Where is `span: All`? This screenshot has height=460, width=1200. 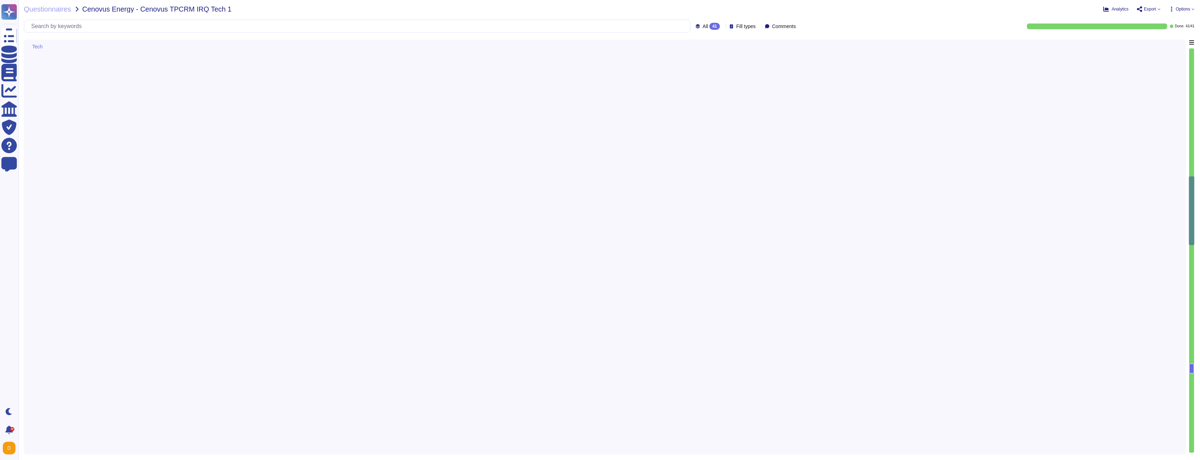
span: All is located at coordinates (705, 26).